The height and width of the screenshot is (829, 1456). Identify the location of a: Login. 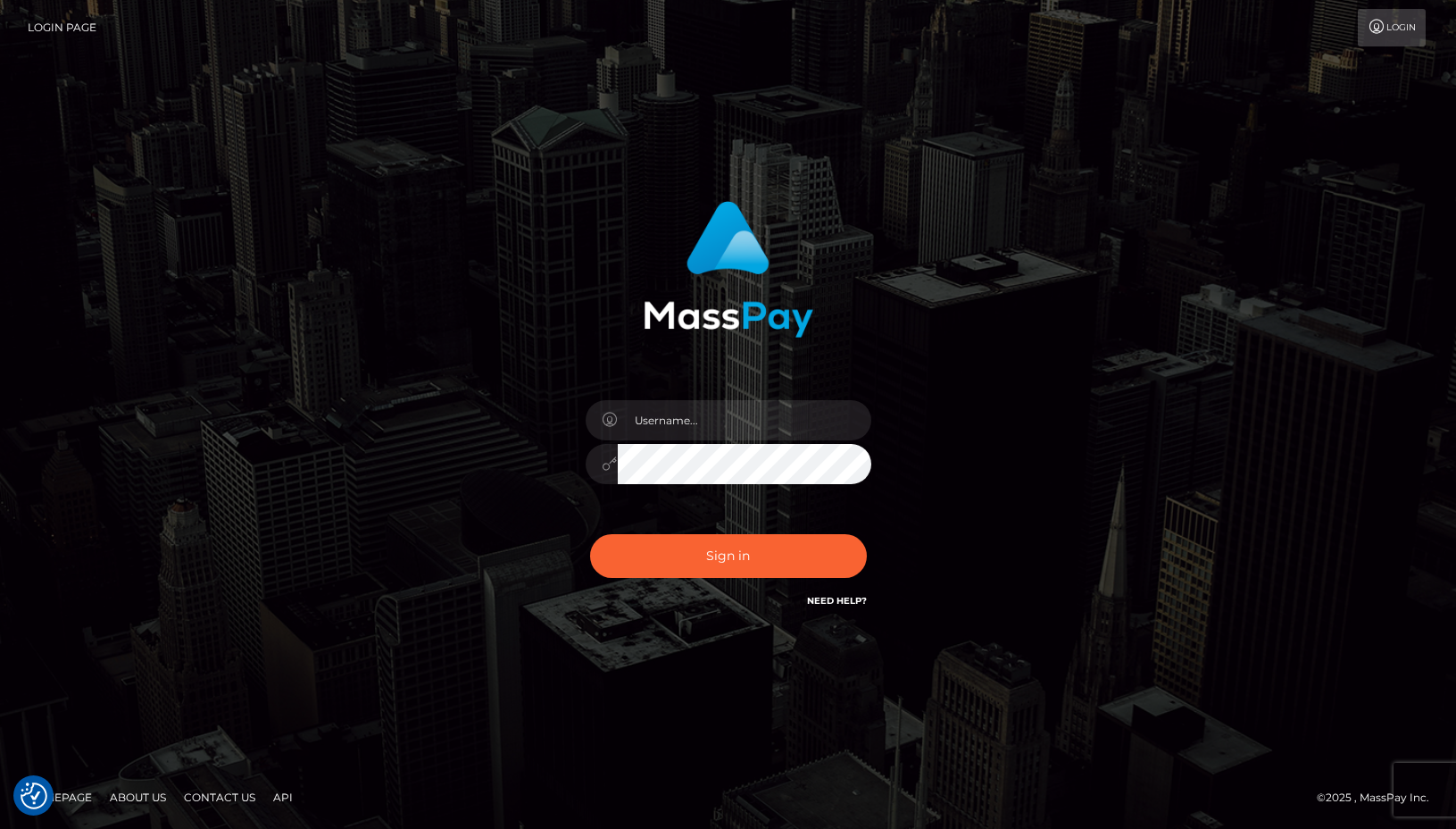
(1393, 27).